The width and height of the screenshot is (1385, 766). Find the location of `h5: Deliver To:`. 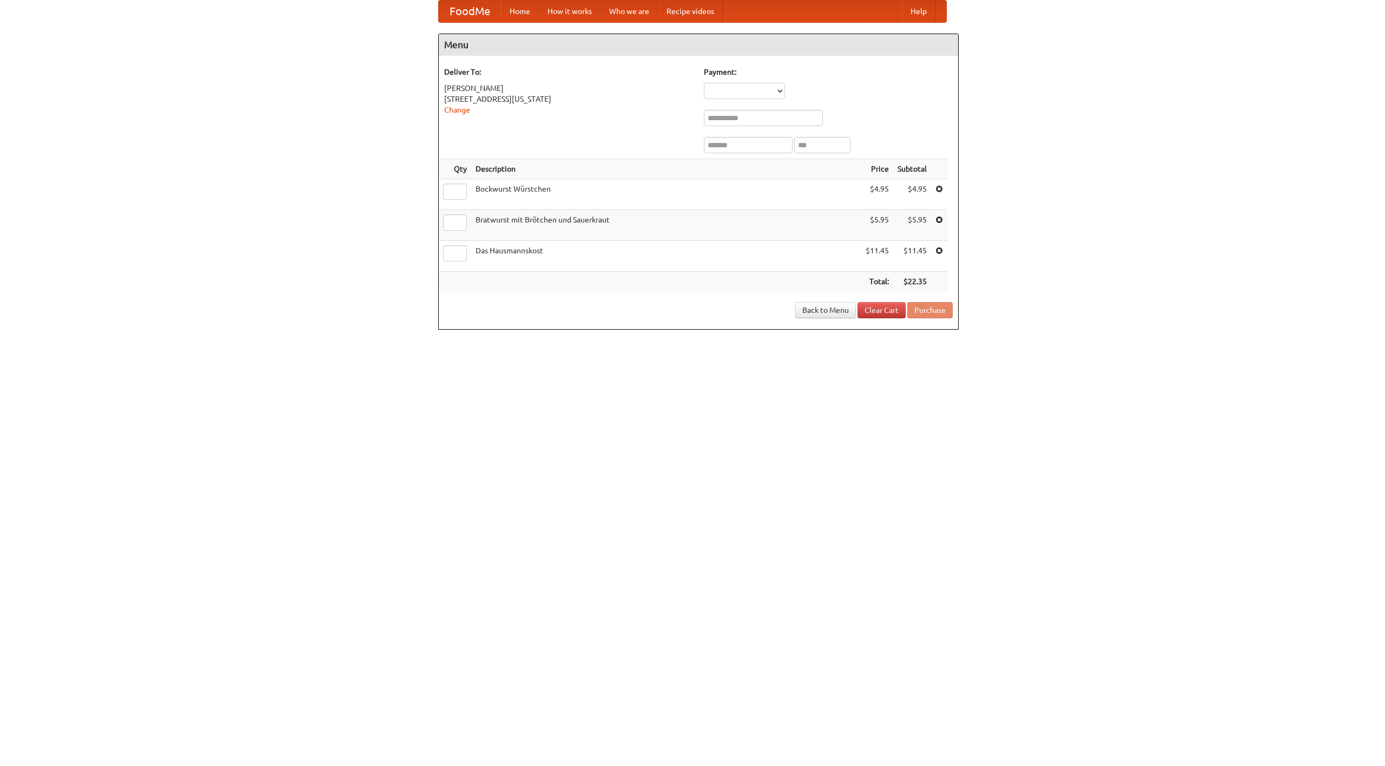

h5: Deliver To: is located at coordinates (569, 72).